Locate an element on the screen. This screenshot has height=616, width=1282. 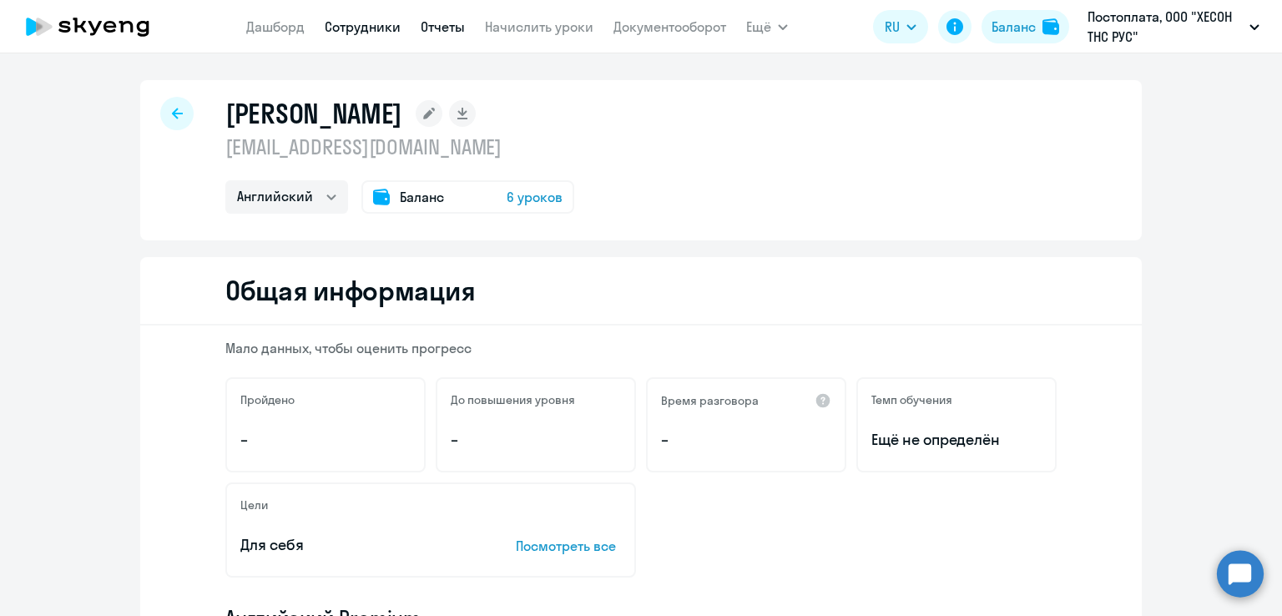
h5: Время разговора is located at coordinates (709, 401).